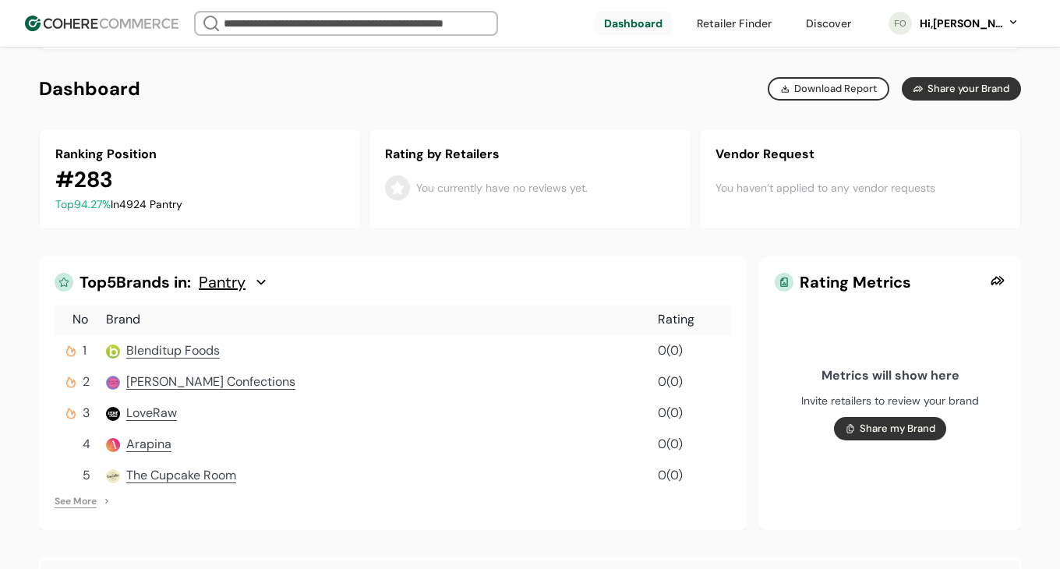 This screenshot has height=569, width=1060. What do you see at coordinates (860, 154) in the screenshot?
I see `div: Vendor Request` at bounding box center [860, 154].